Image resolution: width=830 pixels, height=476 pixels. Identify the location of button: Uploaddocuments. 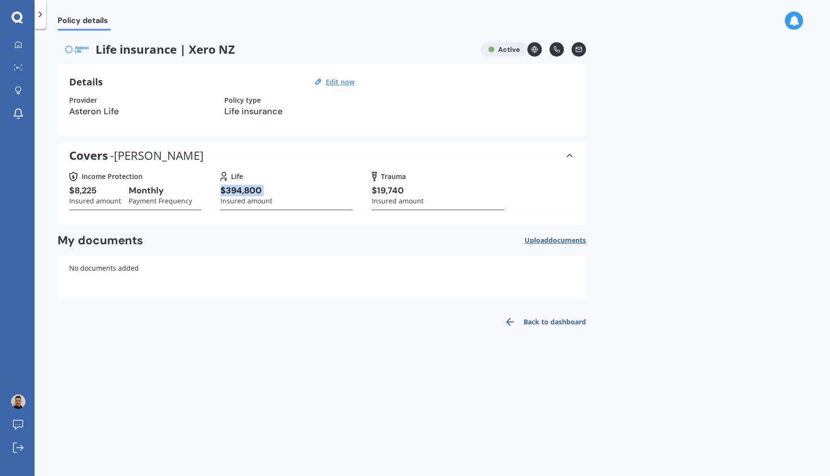
(555, 241).